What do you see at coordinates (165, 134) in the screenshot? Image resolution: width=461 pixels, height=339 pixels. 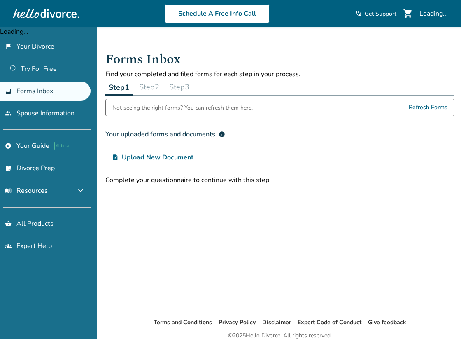 I see `div: Your uploaded forms and documents` at bounding box center [165, 134].